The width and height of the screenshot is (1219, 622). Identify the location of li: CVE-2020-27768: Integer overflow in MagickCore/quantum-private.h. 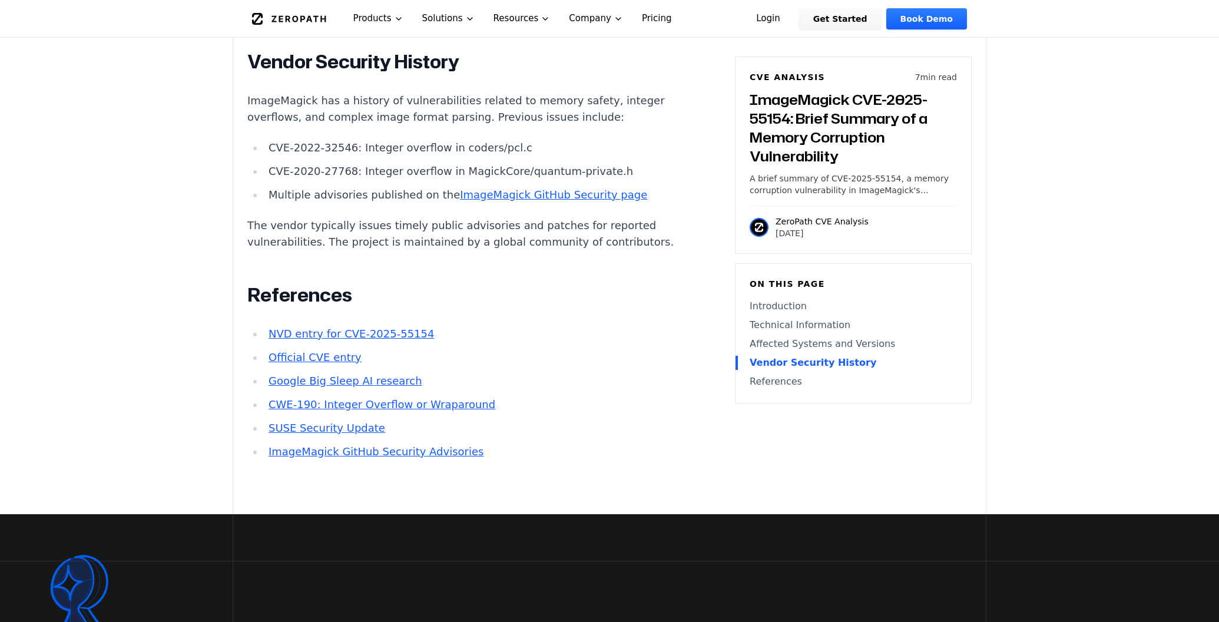
(475, 171).